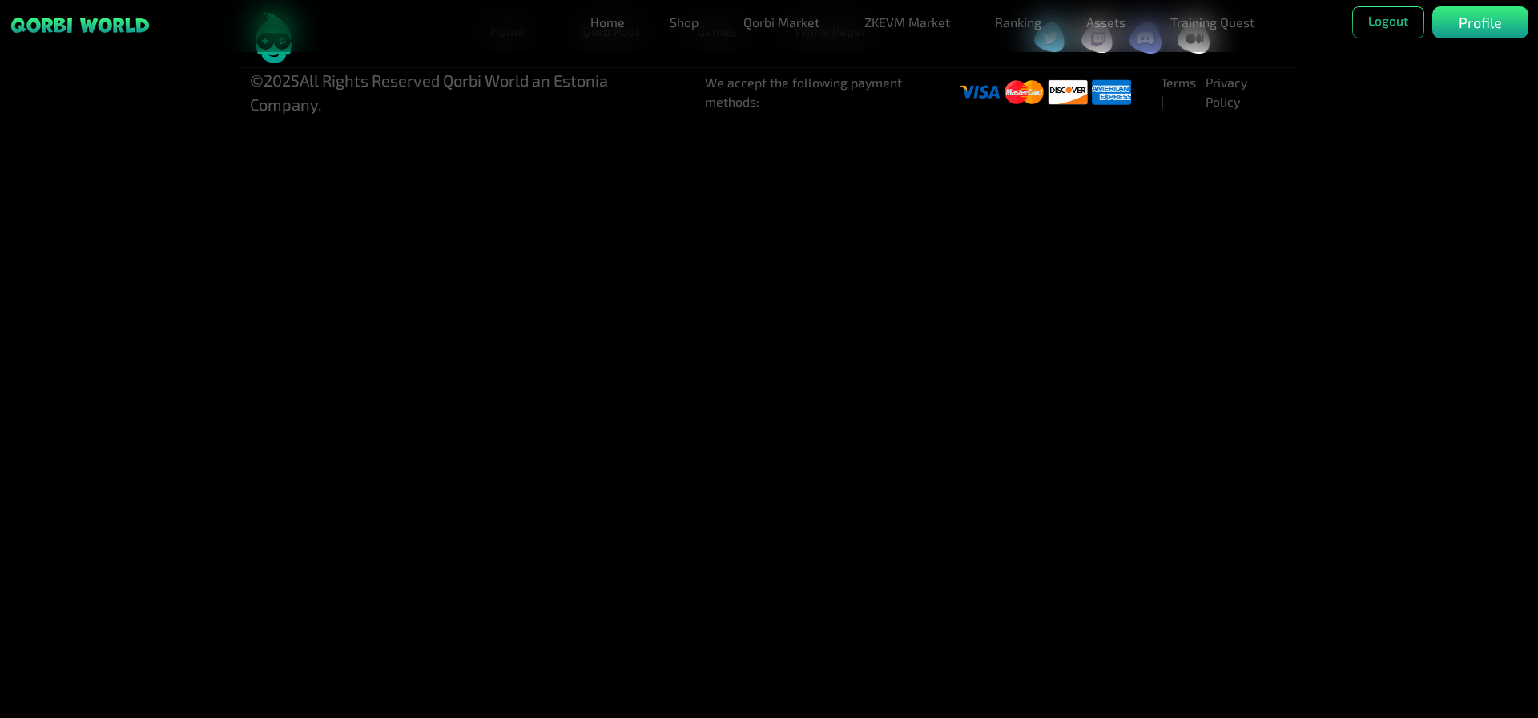  What do you see at coordinates (1227, 91) in the screenshot?
I see `a: Privacy Policy` at bounding box center [1227, 91].